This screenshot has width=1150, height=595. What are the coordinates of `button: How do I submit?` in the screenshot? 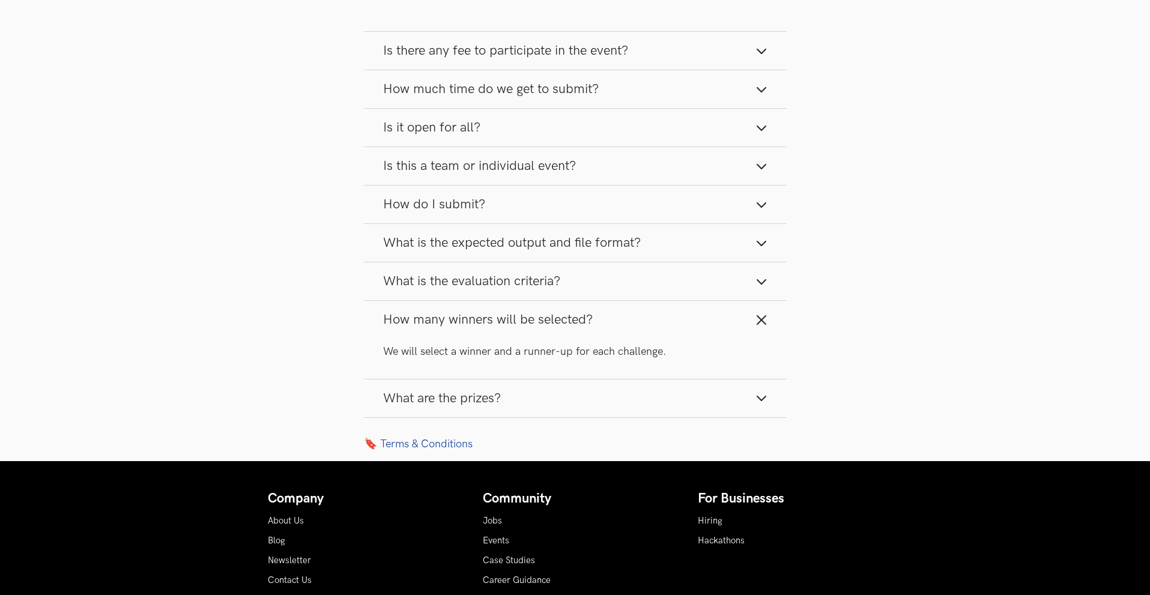 It's located at (575, 204).